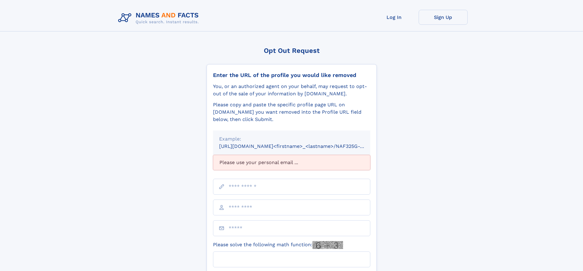 The width and height of the screenshot is (583, 271). I want to click on div: Please use your personal email ..., so click(291, 163).